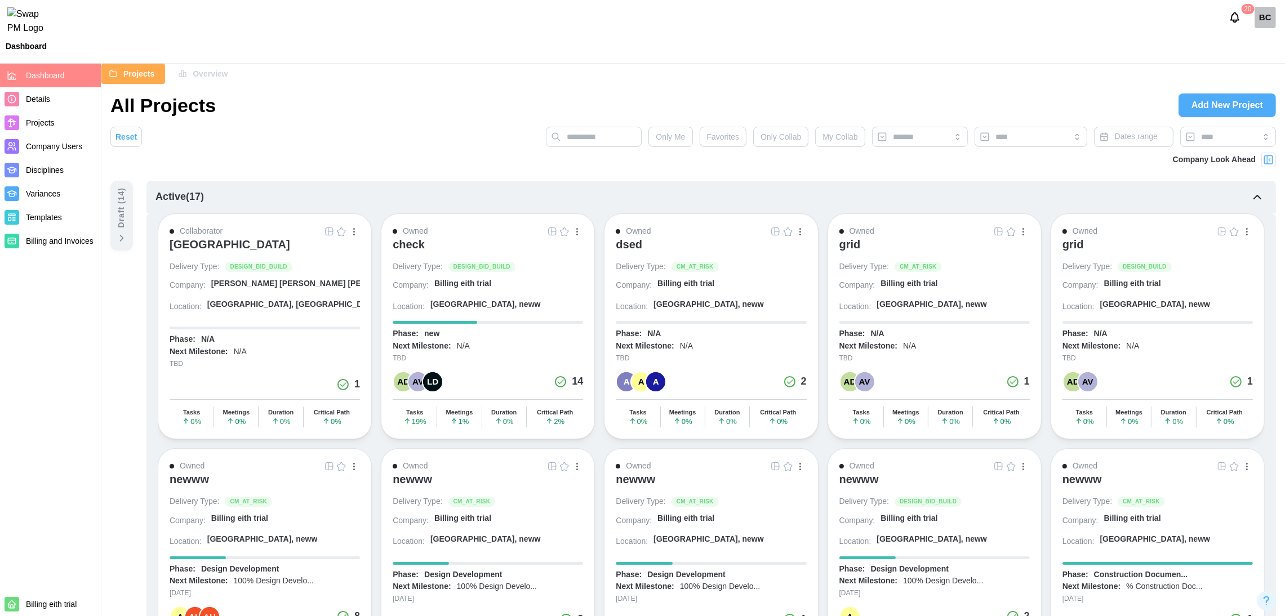  What do you see at coordinates (329, 232) in the screenshot?
I see `button: Grid Icon` at bounding box center [329, 232].